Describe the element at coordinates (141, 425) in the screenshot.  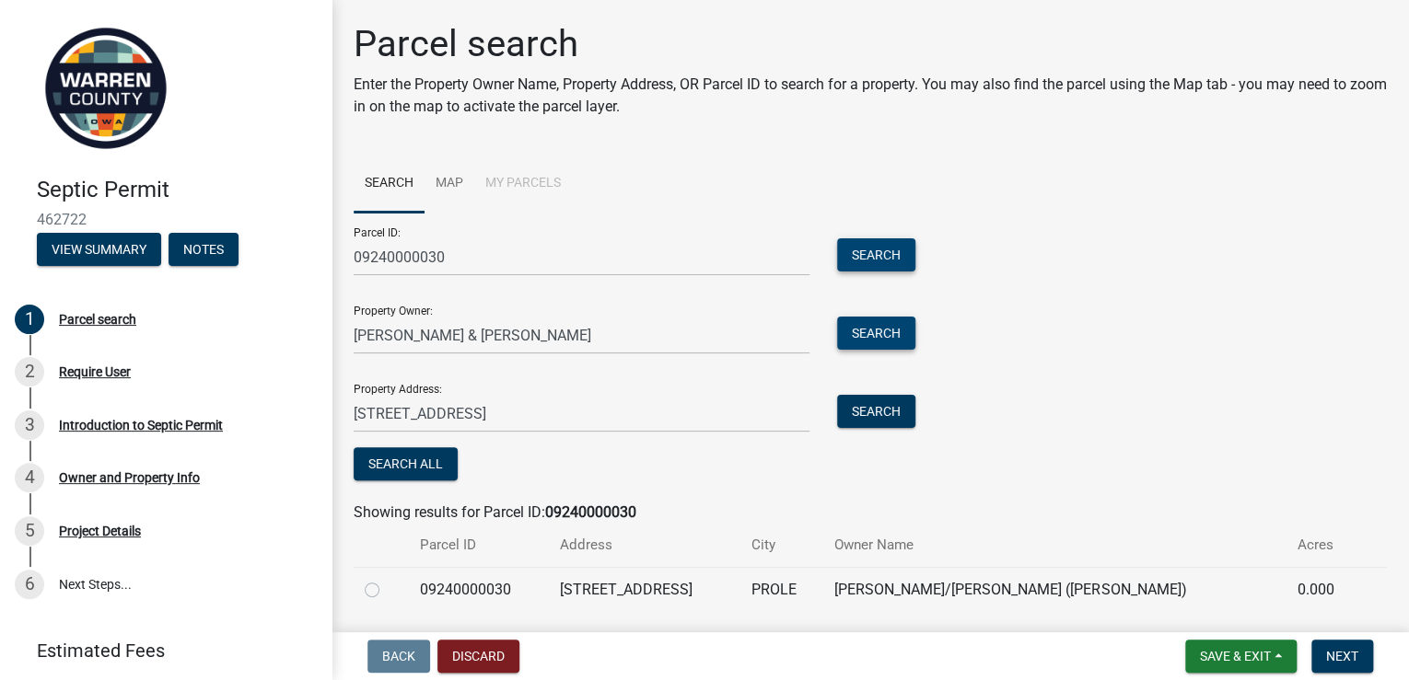
I see `div: Introduction to Septic Permit` at that location.